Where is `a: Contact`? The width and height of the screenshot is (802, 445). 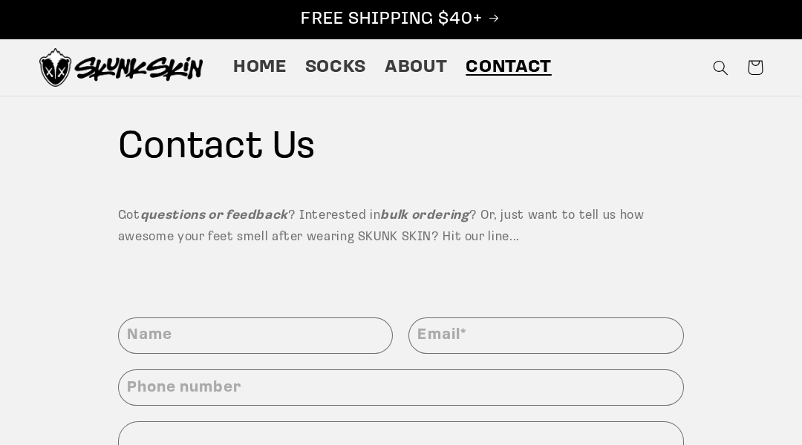 a: Contact is located at coordinates (509, 68).